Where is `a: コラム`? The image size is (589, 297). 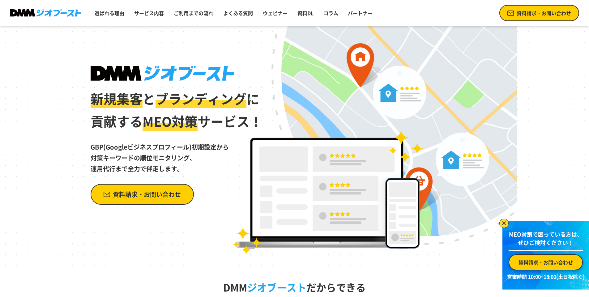
a: コラム is located at coordinates (331, 13).